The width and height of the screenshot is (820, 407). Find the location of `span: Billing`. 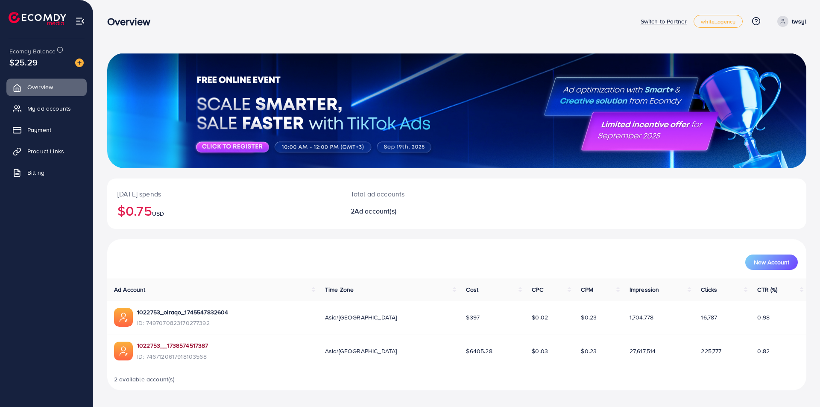

span: Billing is located at coordinates (36, 173).